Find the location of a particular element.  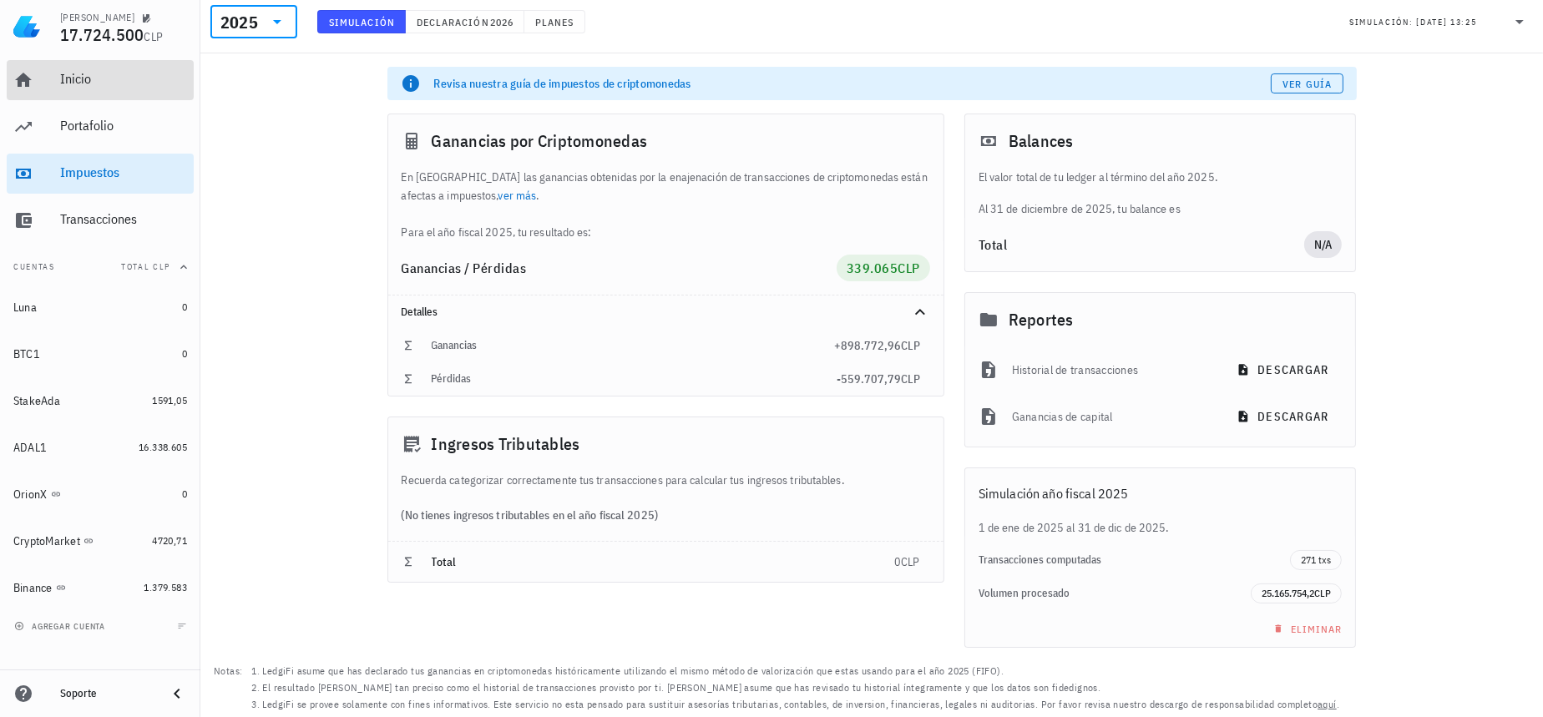

span: 1591,05 is located at coordinates (169, 400).